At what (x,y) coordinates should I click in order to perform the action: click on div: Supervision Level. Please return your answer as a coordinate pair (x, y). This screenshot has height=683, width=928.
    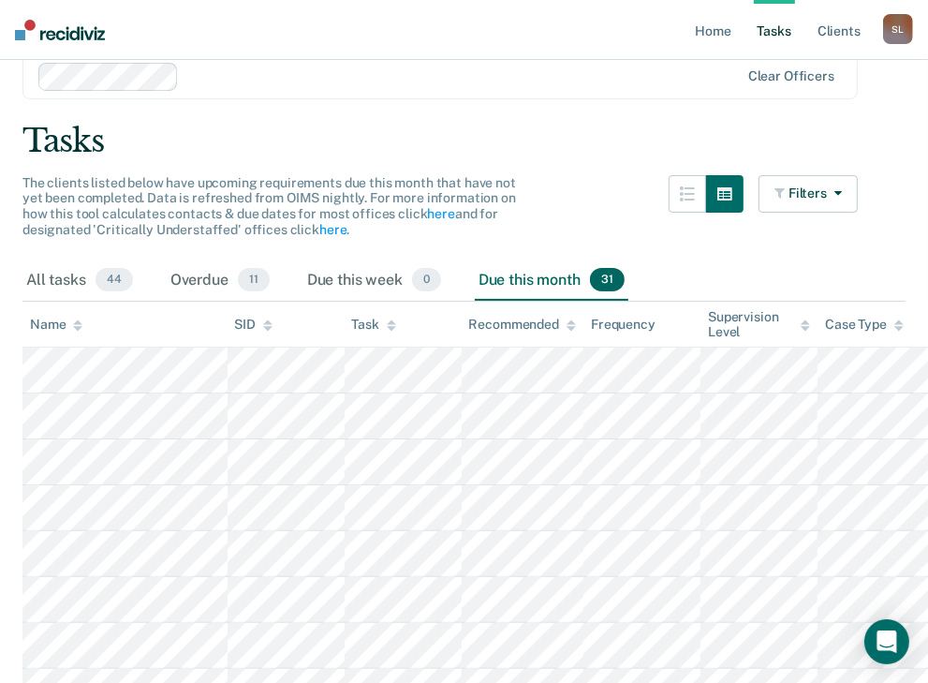
    Looking at the image, I should click on (758, 325).